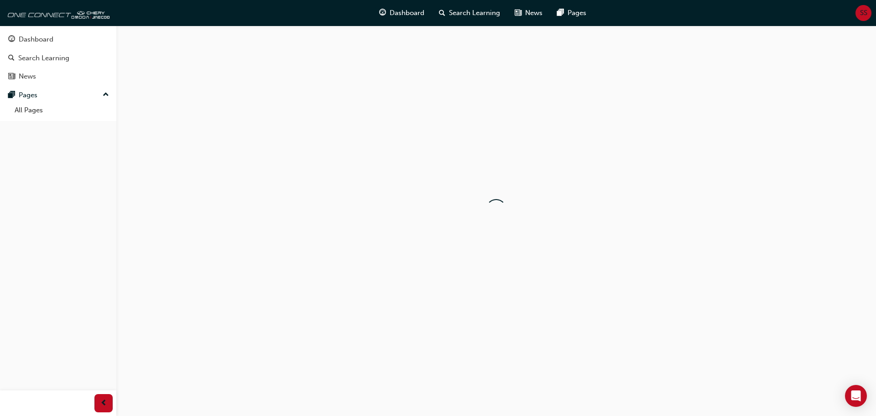  I want to click on a: Search Learning, so click(58, 58).